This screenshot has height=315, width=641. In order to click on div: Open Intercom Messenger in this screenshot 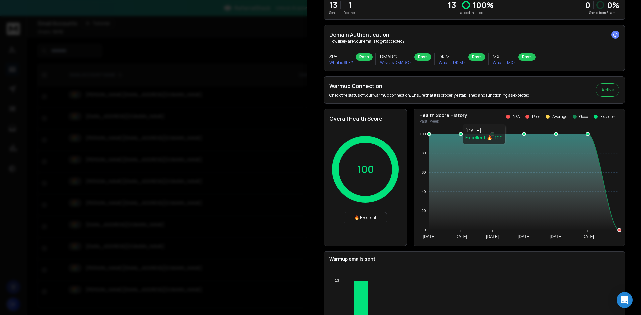, I will do `click(624, 300)`.